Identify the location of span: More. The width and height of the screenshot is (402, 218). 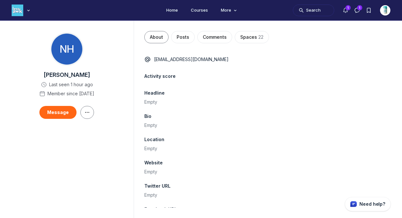
(229, 10).